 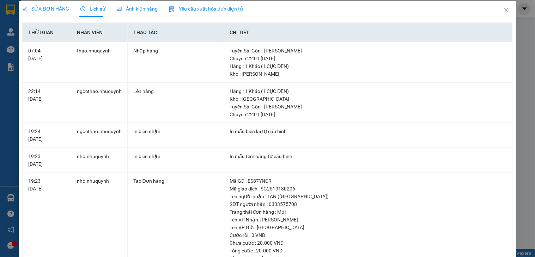 I want to click on div: Nhập hàng, so click(x=176, y=51).